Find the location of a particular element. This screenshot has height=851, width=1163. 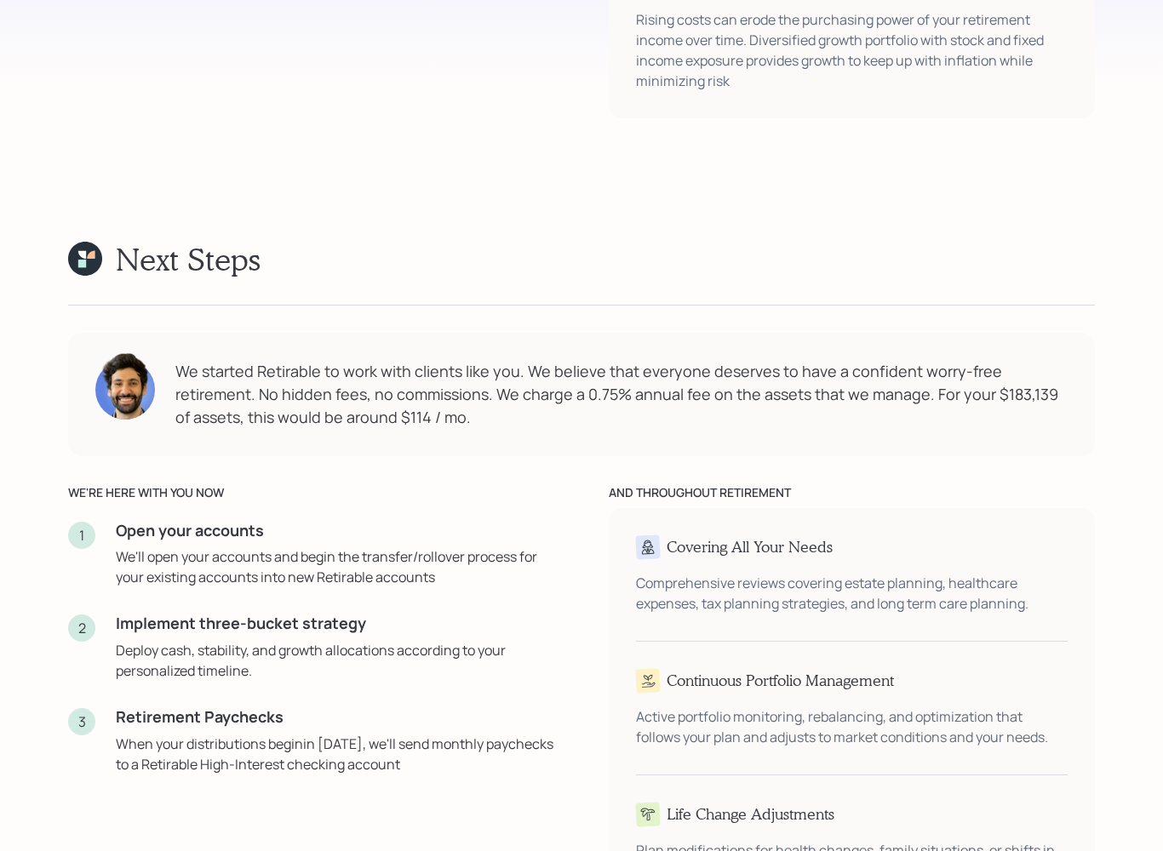

h4: Retirement Paychecks is located at coordinates (335, 718).